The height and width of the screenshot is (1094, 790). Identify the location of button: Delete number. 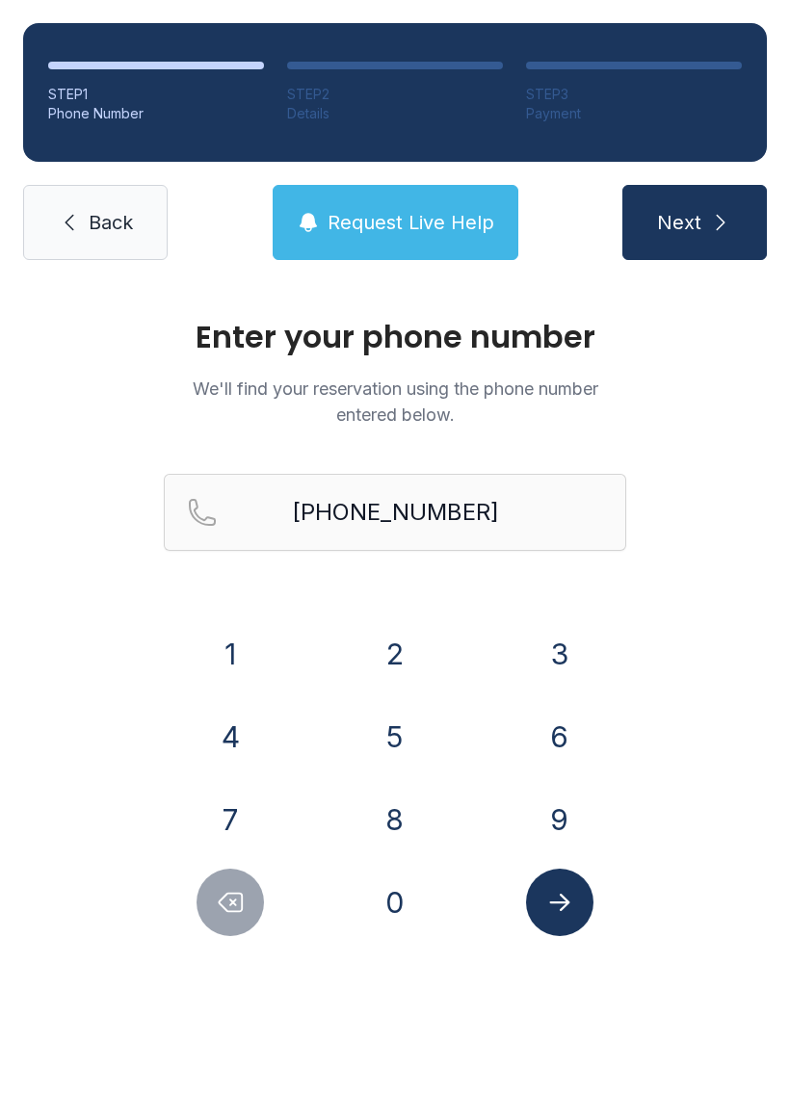
(230, 902).